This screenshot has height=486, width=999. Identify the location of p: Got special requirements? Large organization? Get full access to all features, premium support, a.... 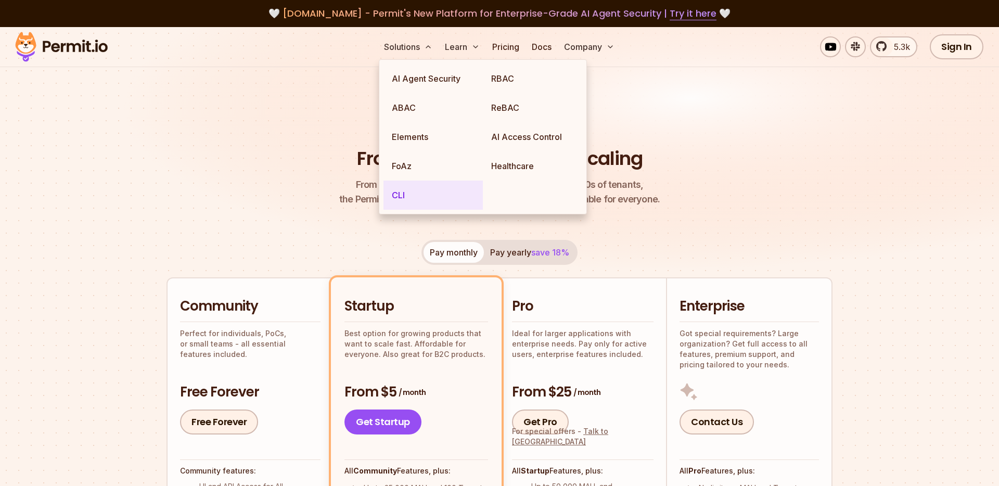
(749, 349).